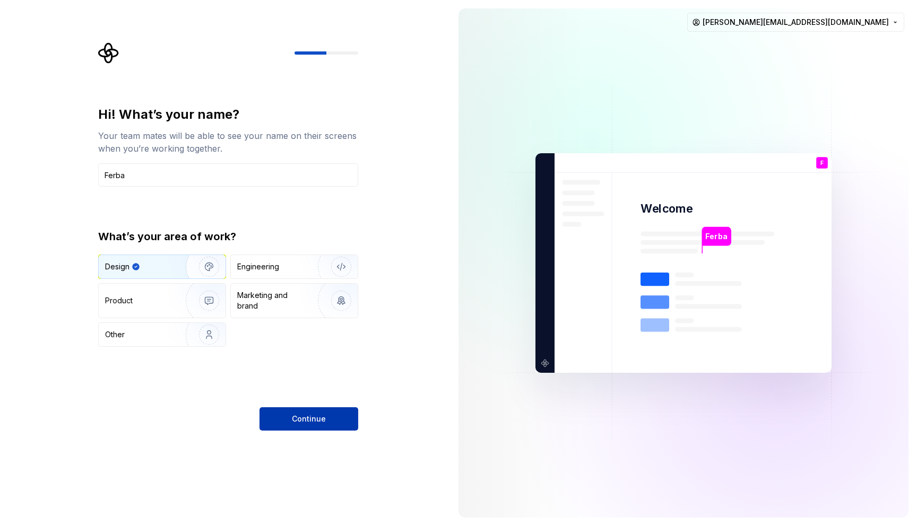 The width and height of the screenshot is (917, 526). I want to click on svg: Supernova Logo, so click(109, 53).